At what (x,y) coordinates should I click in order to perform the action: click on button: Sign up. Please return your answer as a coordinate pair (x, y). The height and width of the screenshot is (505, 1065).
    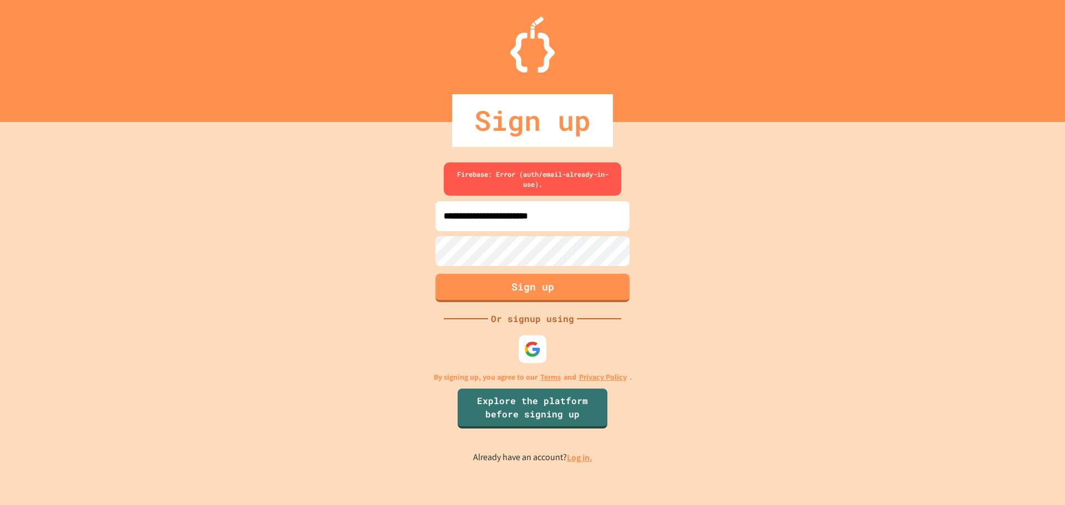
    Looking at the image, I should click on (533, 288).